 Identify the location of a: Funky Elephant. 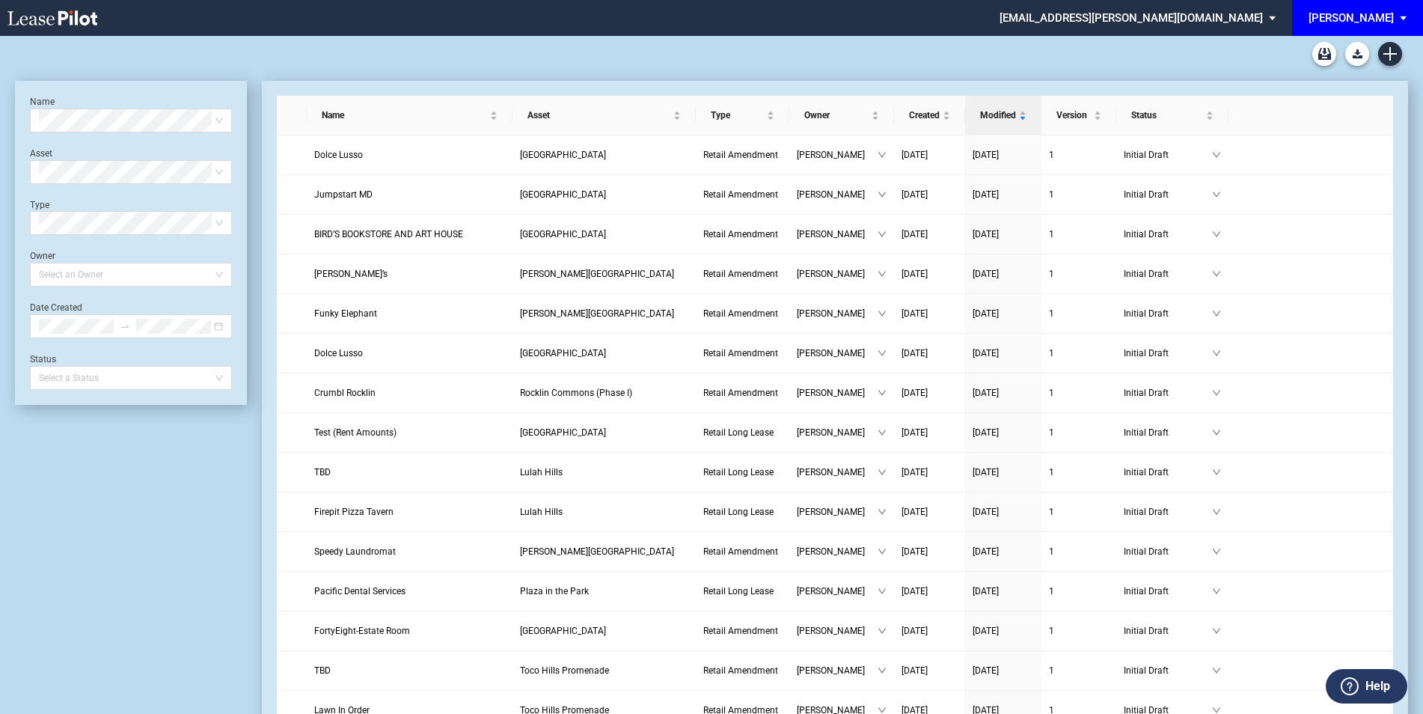
(409, 314).